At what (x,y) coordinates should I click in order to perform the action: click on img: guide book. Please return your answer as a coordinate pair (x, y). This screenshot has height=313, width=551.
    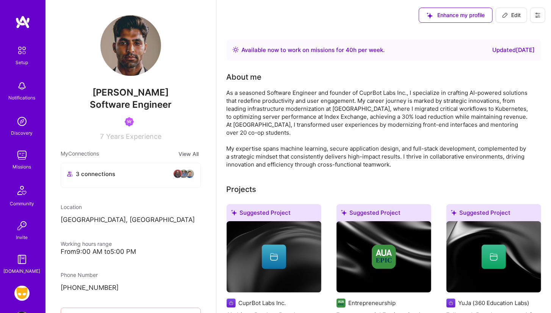
    Looking at the image, I should click on (22, 259).